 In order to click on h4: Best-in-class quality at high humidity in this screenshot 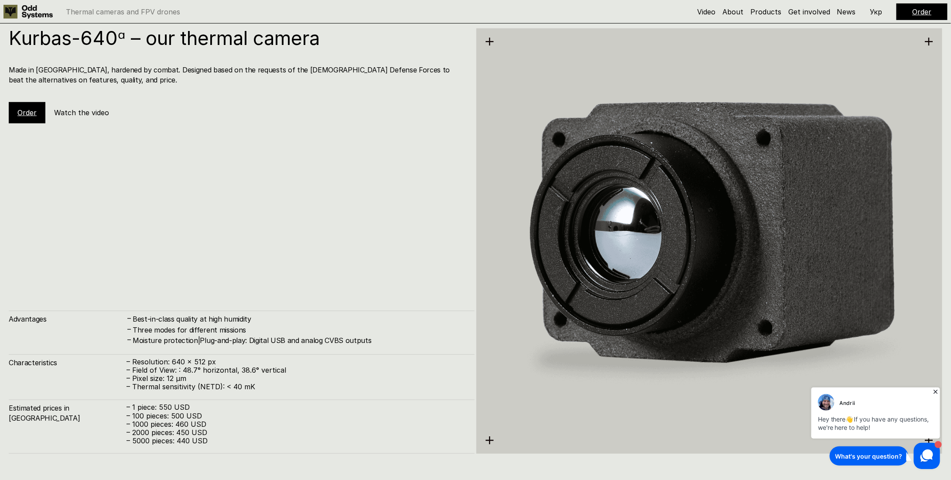, I will do `click(299, 319)`.